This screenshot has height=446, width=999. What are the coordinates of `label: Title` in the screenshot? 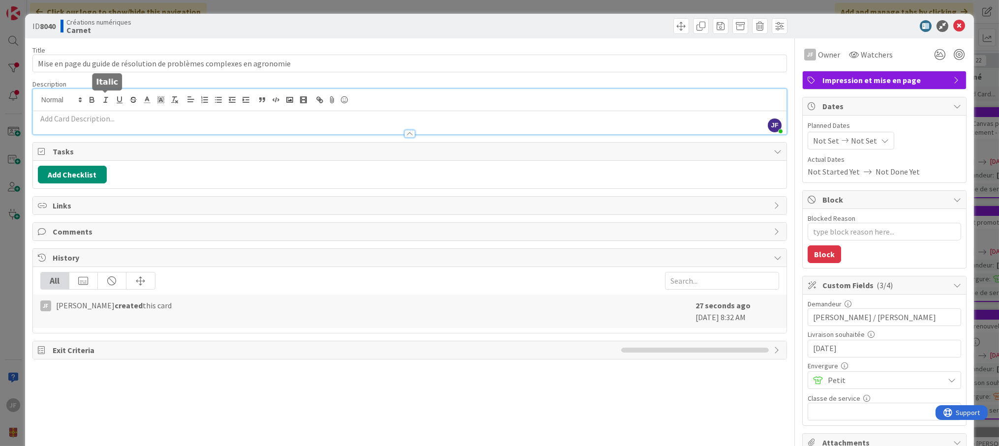 It's located at (39, 50).